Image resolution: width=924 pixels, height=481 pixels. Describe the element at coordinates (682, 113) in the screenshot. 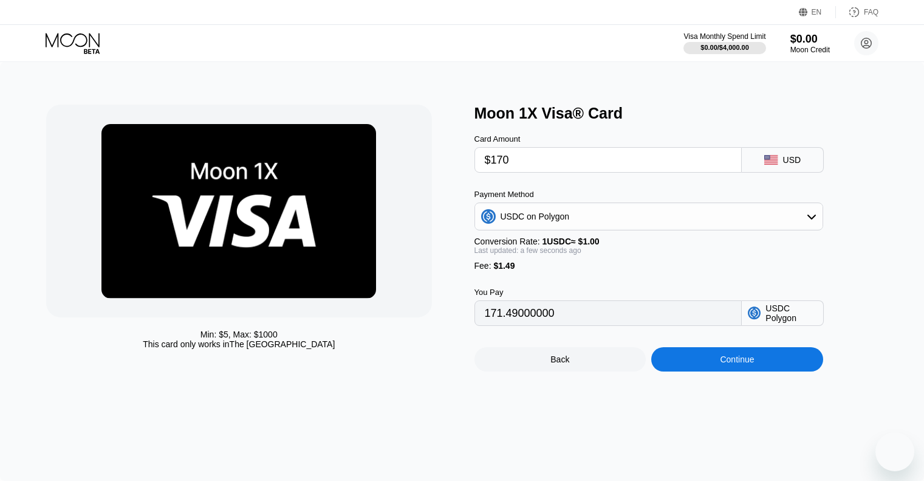

I see `div: Moon 1X Visa® Card` at that location.